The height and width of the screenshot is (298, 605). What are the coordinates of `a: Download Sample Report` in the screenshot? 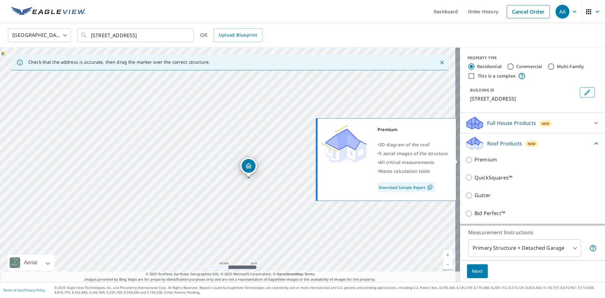 It's located at (407, 187).